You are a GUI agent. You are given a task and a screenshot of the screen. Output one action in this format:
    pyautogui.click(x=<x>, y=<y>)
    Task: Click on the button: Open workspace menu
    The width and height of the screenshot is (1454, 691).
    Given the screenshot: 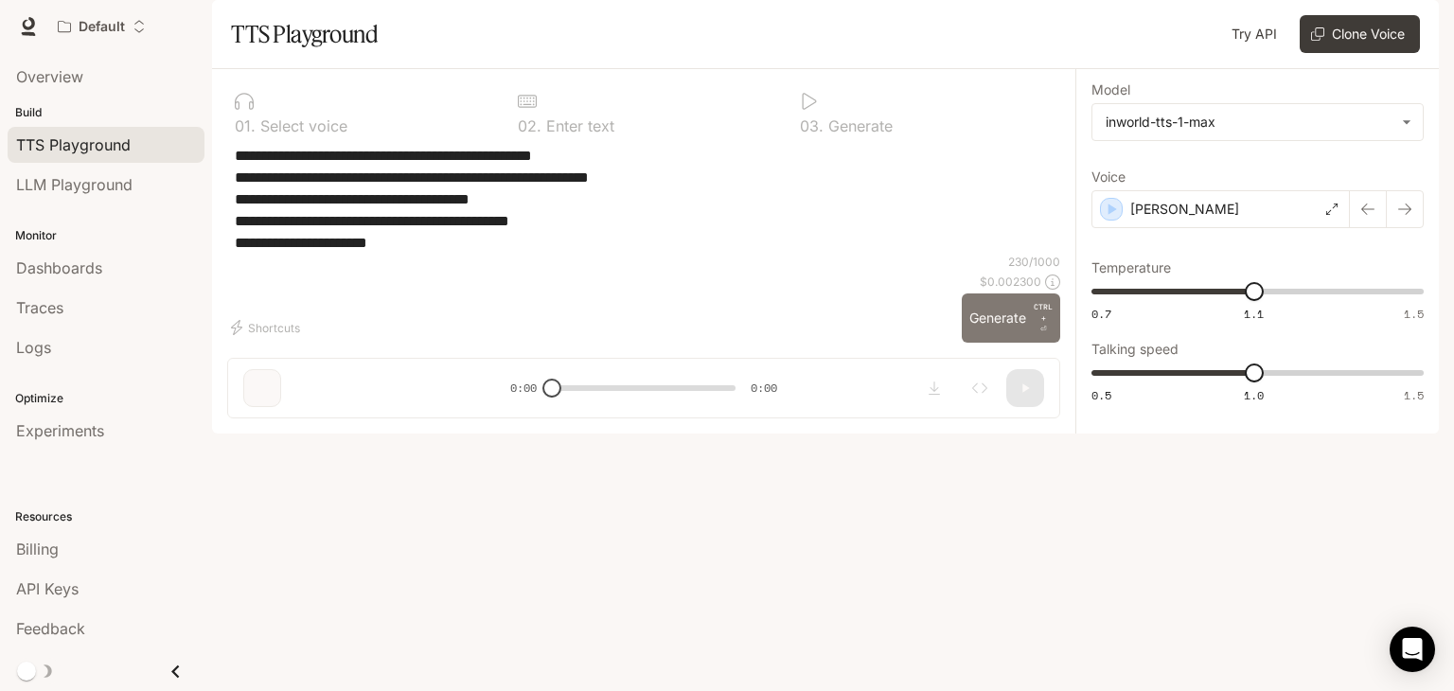 What is the action you would take?
    pyautogui.click(x=101, y=26)
    